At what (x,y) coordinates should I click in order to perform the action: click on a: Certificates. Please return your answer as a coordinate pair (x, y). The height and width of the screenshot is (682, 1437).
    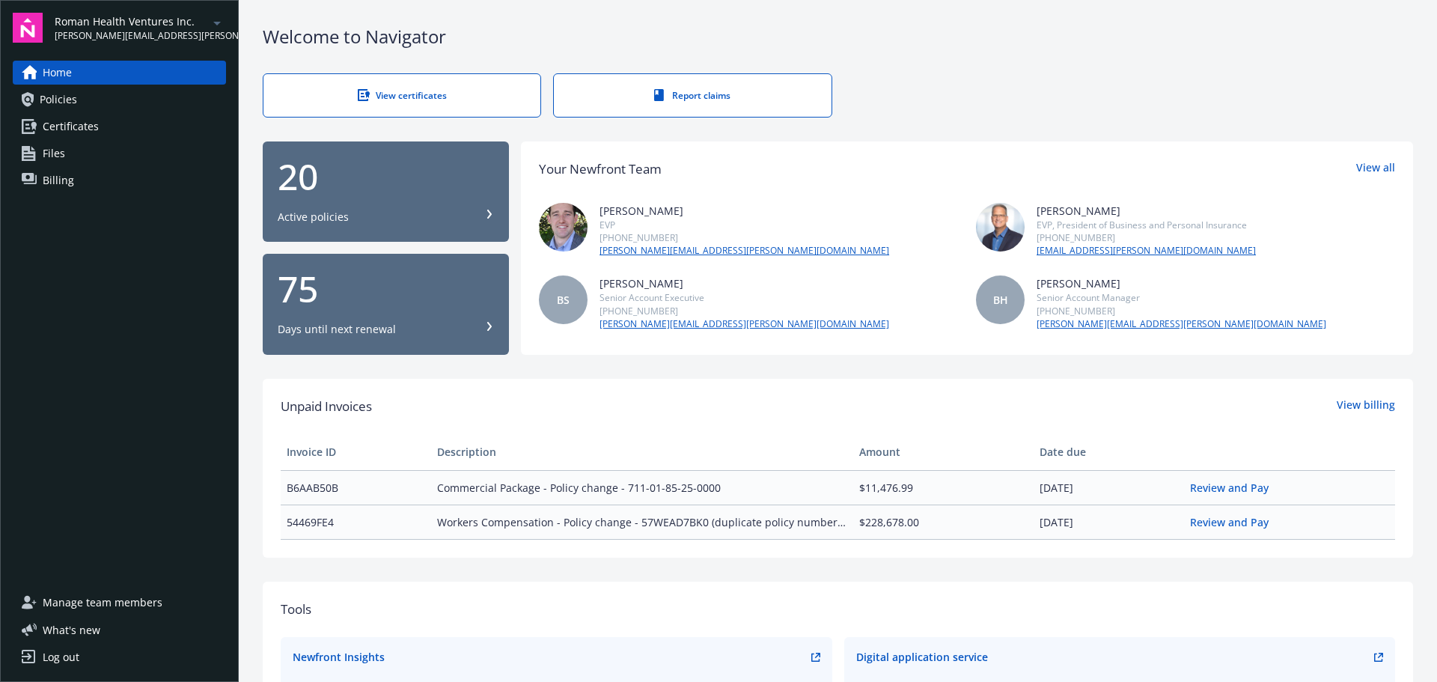
    Looking at the image, I should click on (119, 126).